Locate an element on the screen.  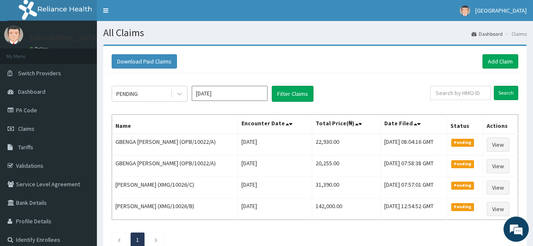
li: Claims is located at coordinates (515, 34).